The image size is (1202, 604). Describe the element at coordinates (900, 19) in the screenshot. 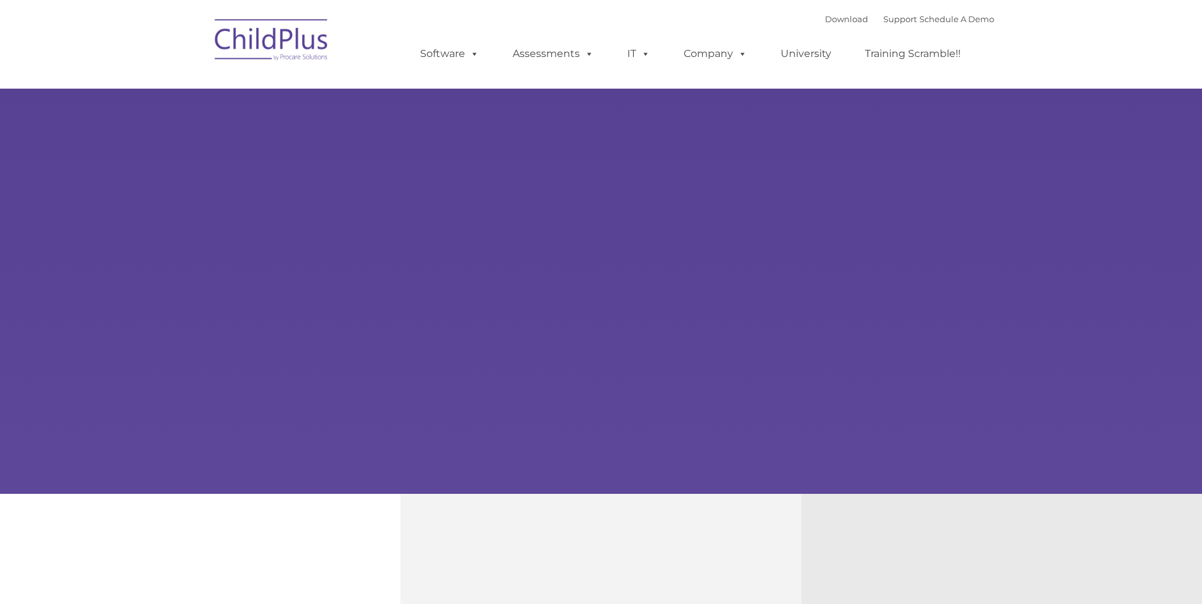

I see `a: Support` at that location.